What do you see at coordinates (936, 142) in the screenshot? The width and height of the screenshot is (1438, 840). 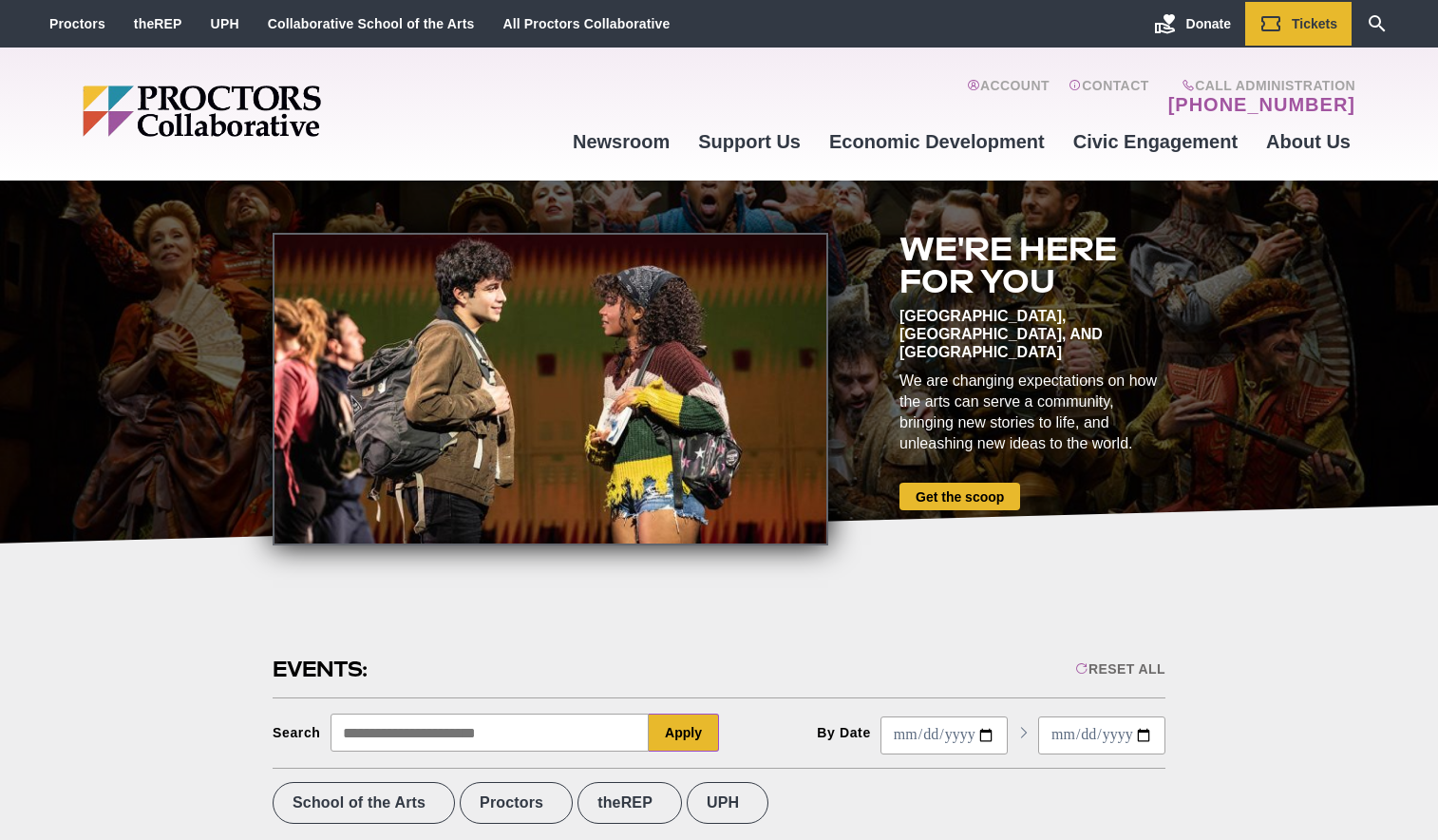 I see `a: Economic Development` at bounding box center [936, 142].